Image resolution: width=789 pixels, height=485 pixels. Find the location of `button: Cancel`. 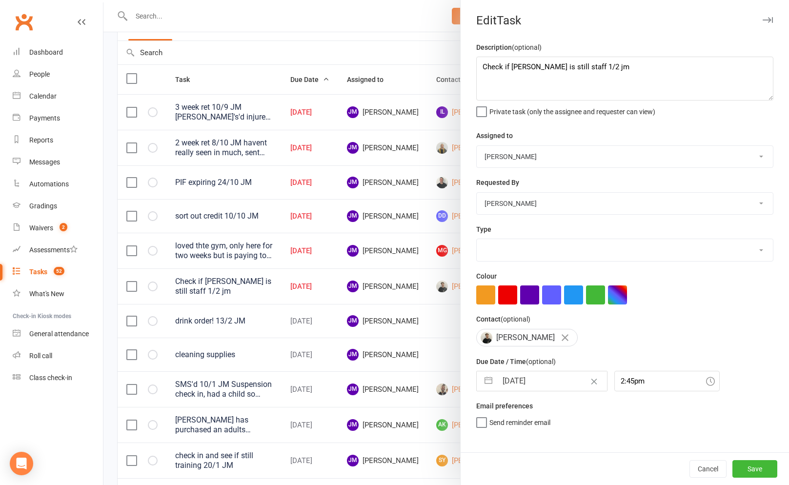

button: Cancel is located at coordinates (708, 469).